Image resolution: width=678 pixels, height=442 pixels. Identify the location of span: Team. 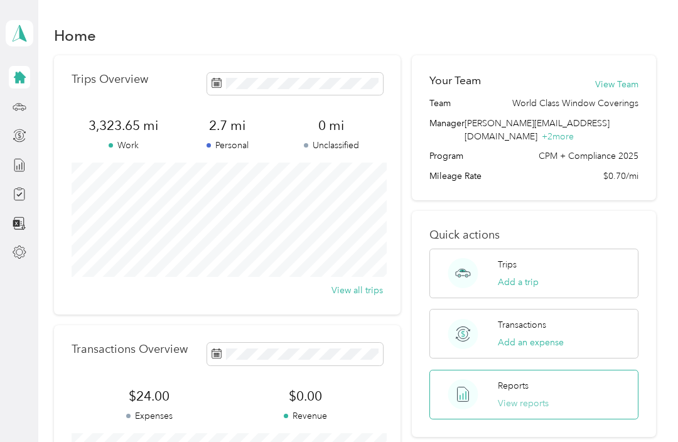
(440, 103).